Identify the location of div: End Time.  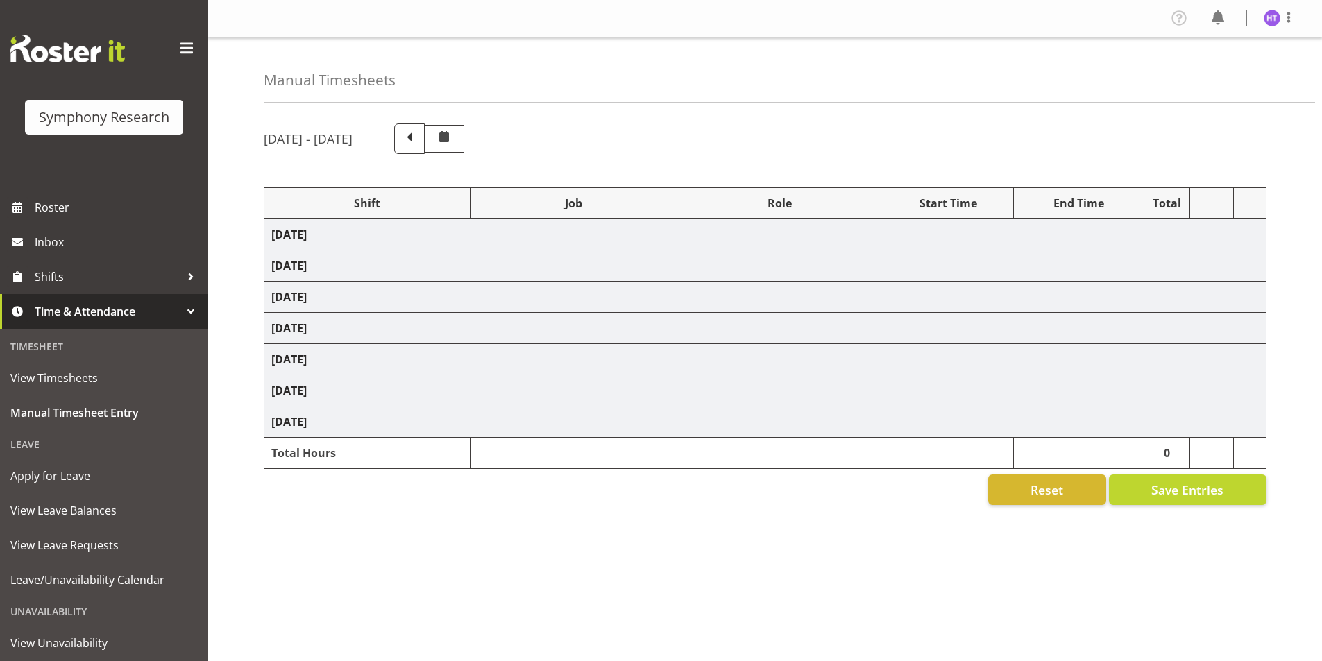
(1079, 203).